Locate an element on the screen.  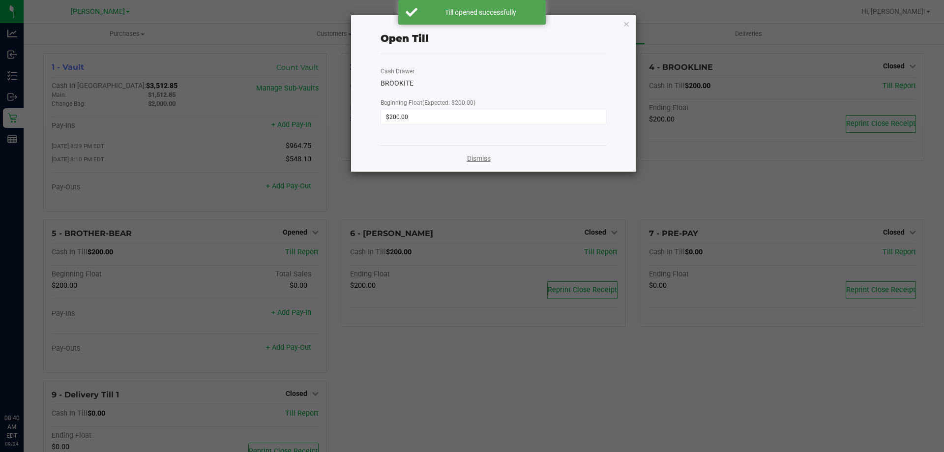
span: Beginning Float is located at coordinates (428, 103).